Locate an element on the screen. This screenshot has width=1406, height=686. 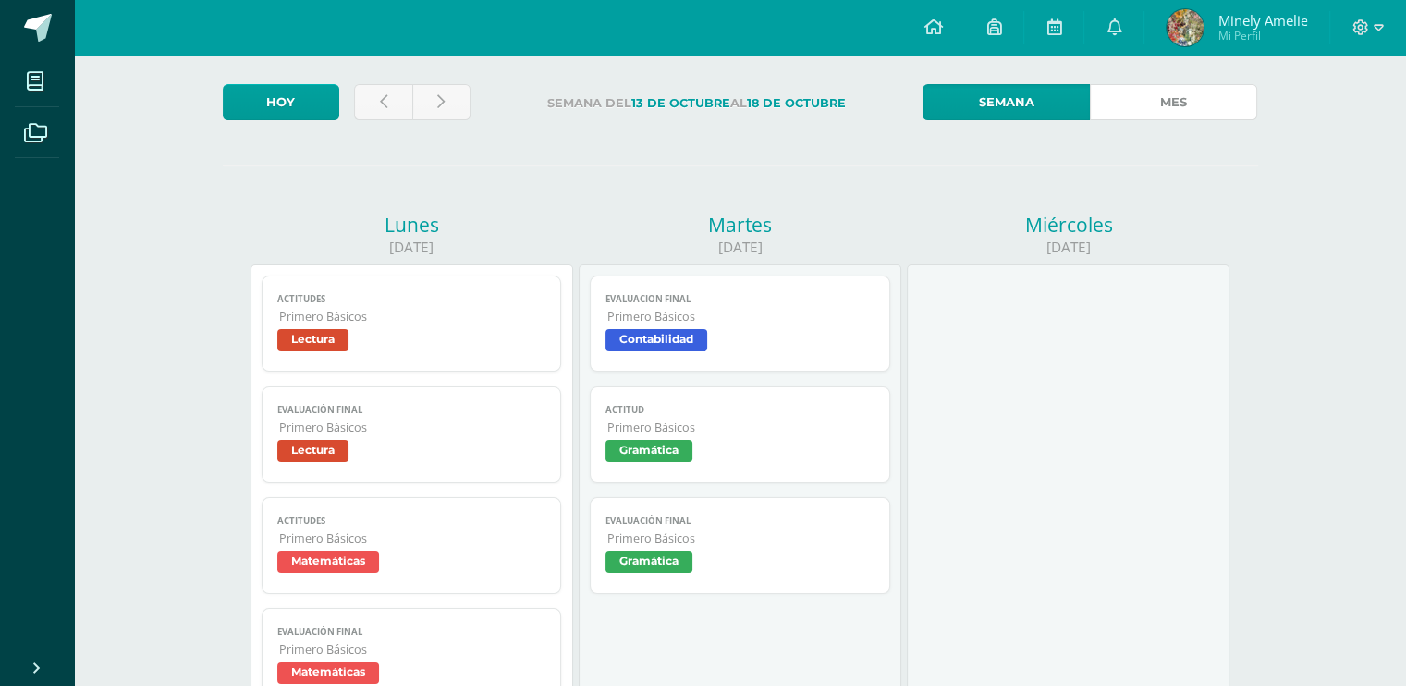
a: ActitudesPrimero BásicosMatemáticas is located at coordinates (411, 545).